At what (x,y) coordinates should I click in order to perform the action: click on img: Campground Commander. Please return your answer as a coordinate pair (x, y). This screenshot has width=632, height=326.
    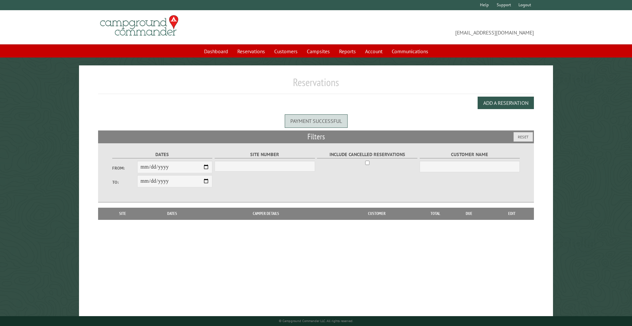
    Looking at the image, I should click on (139, 26).